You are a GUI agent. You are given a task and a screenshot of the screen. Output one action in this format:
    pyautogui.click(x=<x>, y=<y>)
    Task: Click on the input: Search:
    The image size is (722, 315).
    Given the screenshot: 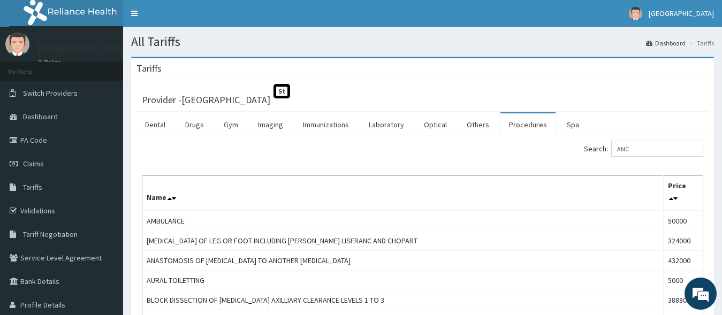 What is the action you would take?
    pyautogui.click(x=657, y=149)
    